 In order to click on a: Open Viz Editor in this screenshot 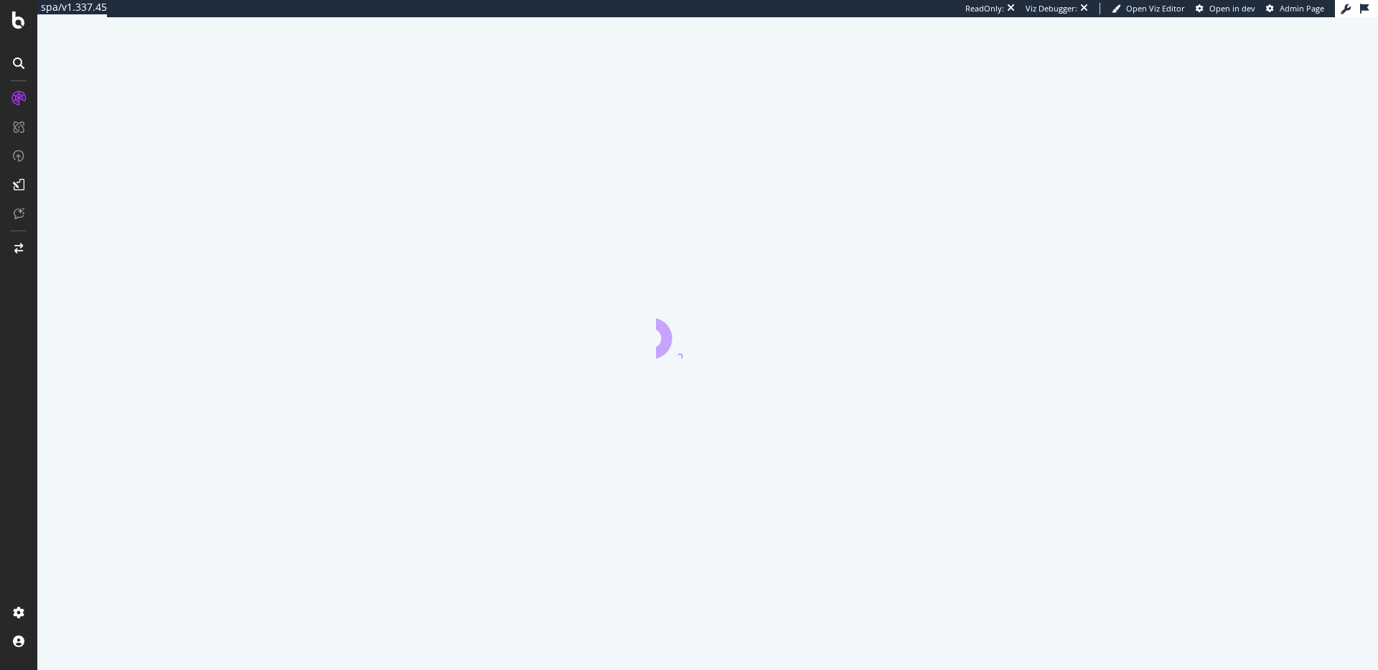, I will do `click(1148, 9)`.